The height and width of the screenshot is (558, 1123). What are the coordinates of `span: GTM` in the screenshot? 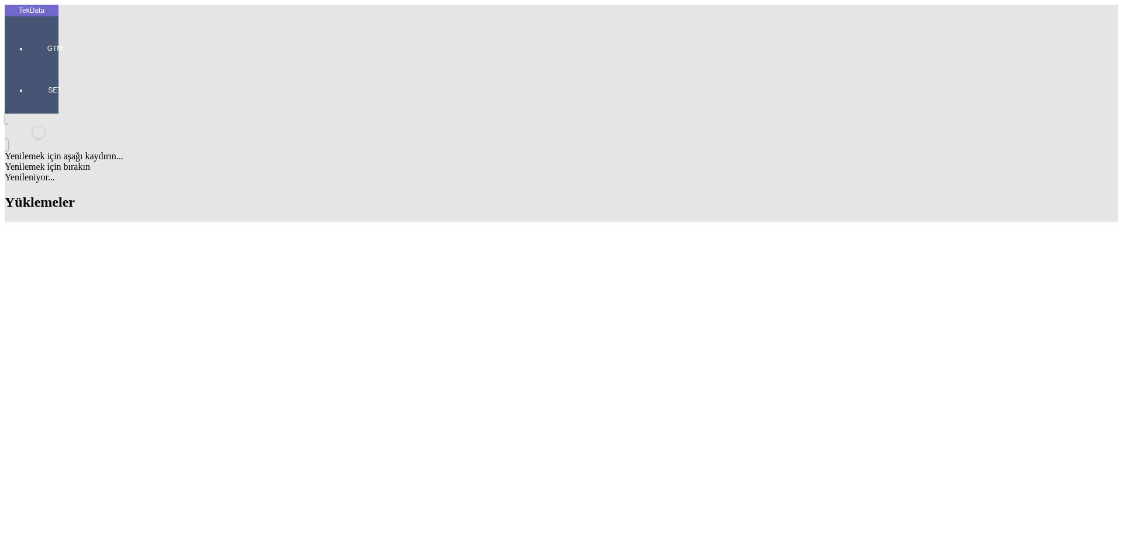 It's located at (55, 49).